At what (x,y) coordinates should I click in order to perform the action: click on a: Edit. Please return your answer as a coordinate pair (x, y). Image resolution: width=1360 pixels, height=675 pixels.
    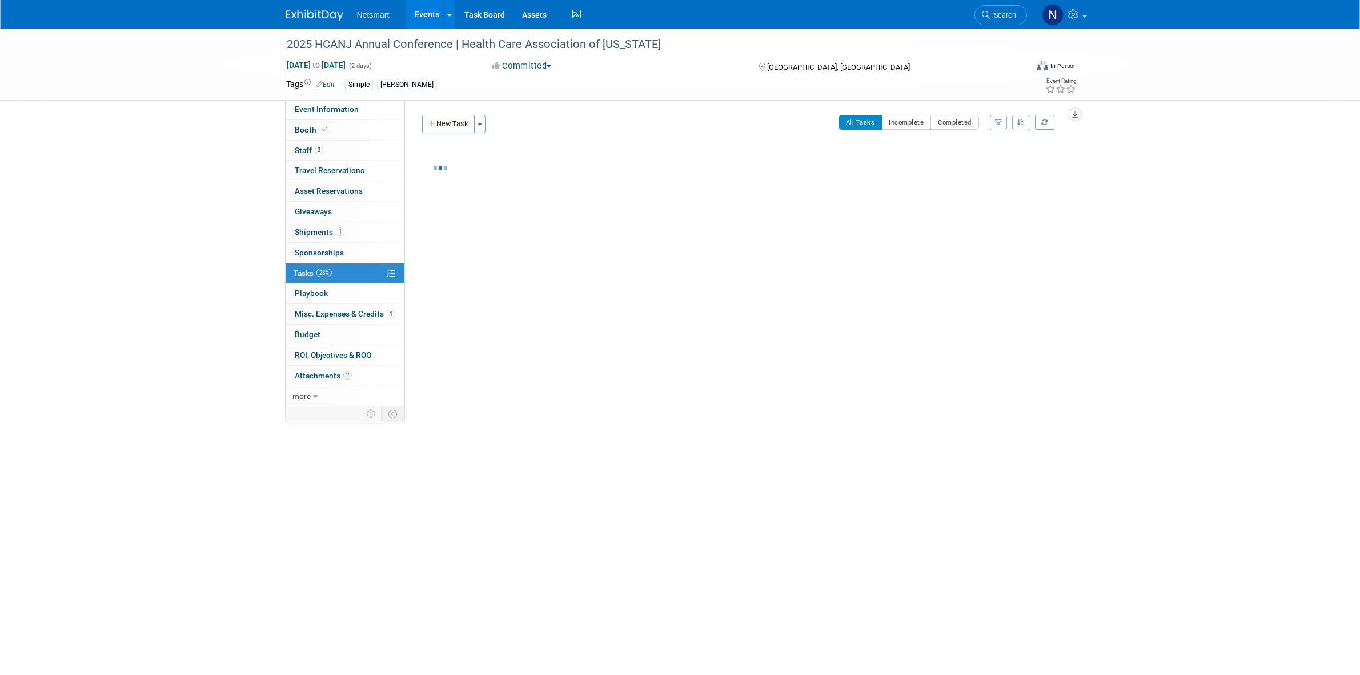
    Looking at the image, I should click on (325, 85).